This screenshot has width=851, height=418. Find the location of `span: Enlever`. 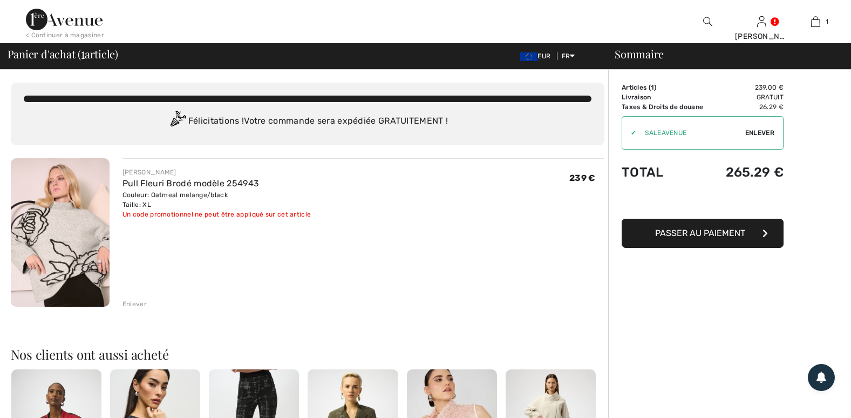

span: Enlever is located at coordinates (760, 133).